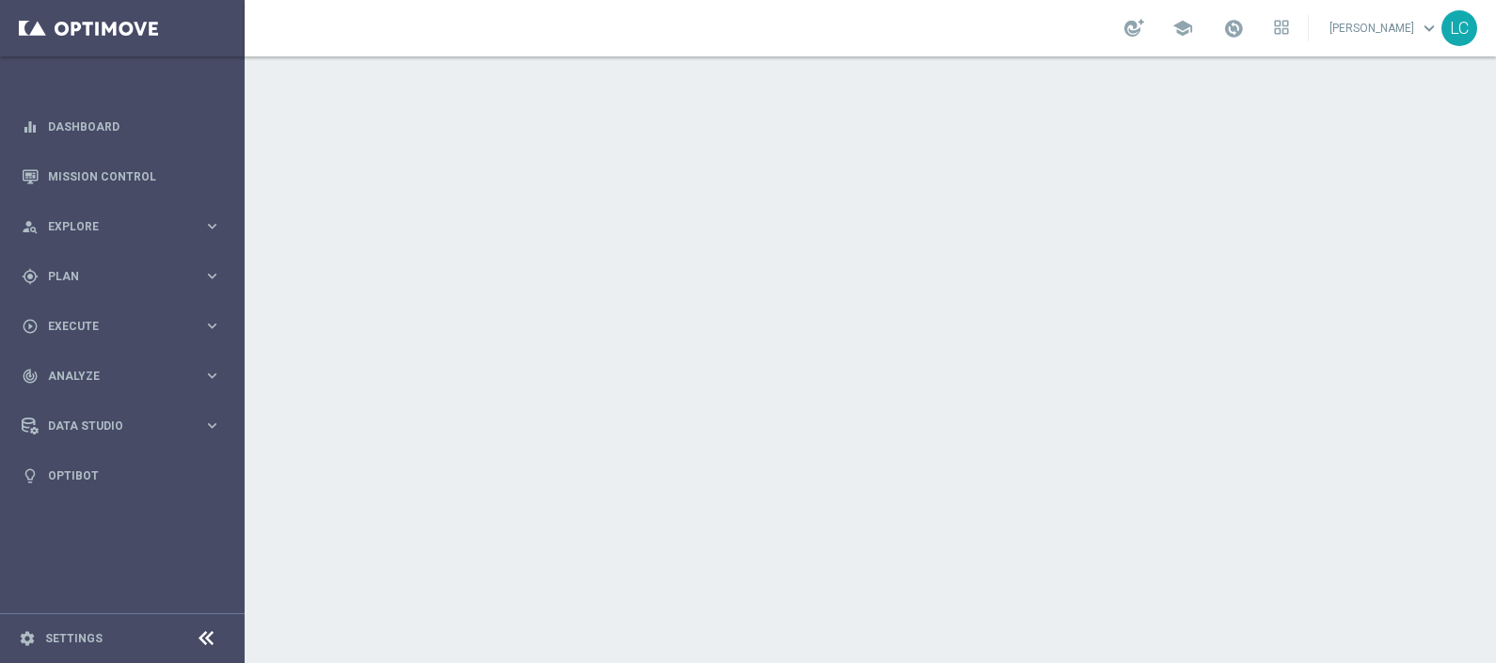  I want to click on span: Explore, so click(125, 227).